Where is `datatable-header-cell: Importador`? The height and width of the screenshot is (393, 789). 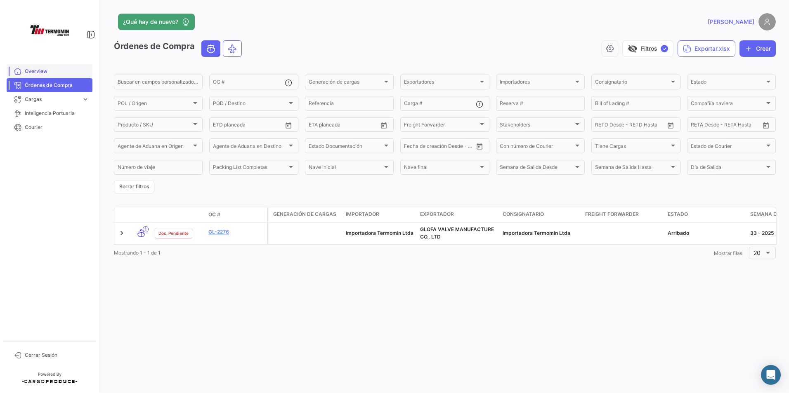 datatable-header-cell: Importador is located at coordinates (379, 215).